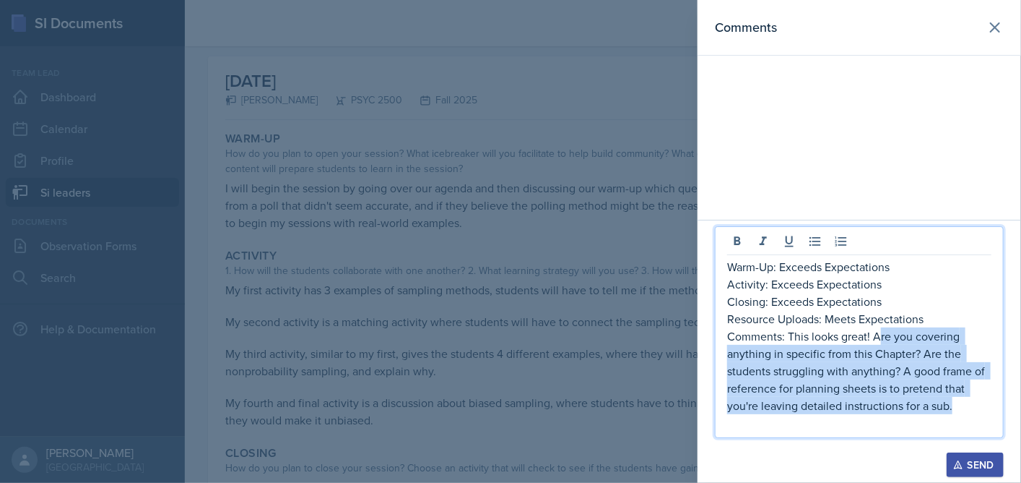 Image resolution: width=1021 pixels, height=483 pixels. I want to click on h2: Comments, so click(746, 27).